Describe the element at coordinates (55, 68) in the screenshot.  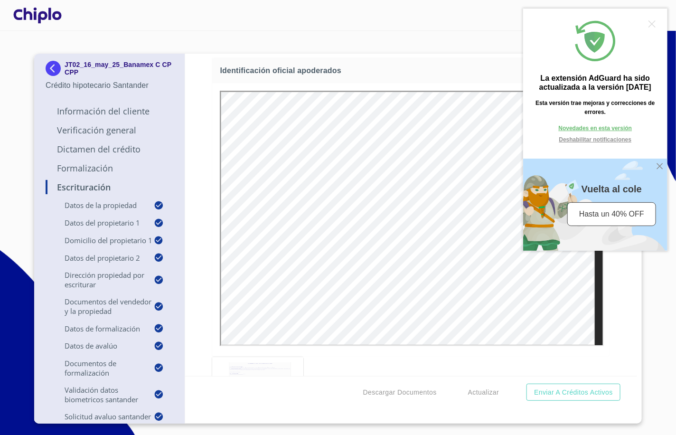
I see `img: Docupass spot blue` at that location.